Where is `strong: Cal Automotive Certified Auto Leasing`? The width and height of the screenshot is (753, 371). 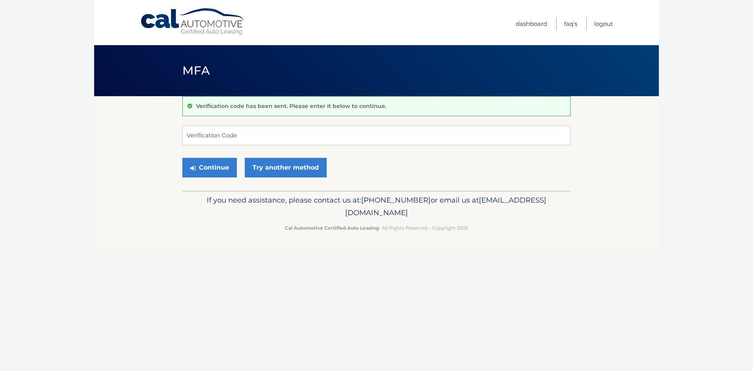
strong: Cal Automotive Certified Auto Leasing is located at coordinates (332, 227).